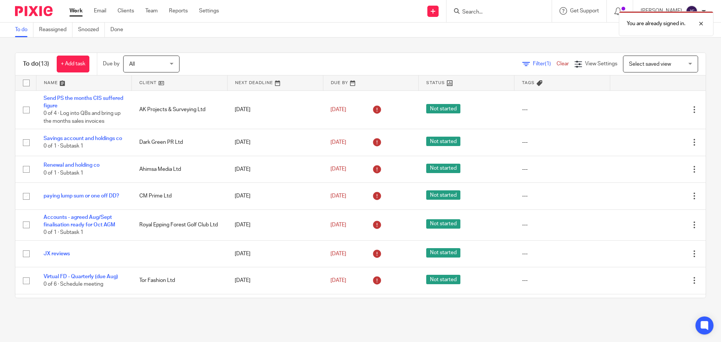 Image resolution: width=721 pixels, height=342 pixels. Describe the element at coordinates (57, 254) in the screenshot. I see `a: JX reviews` at that location.